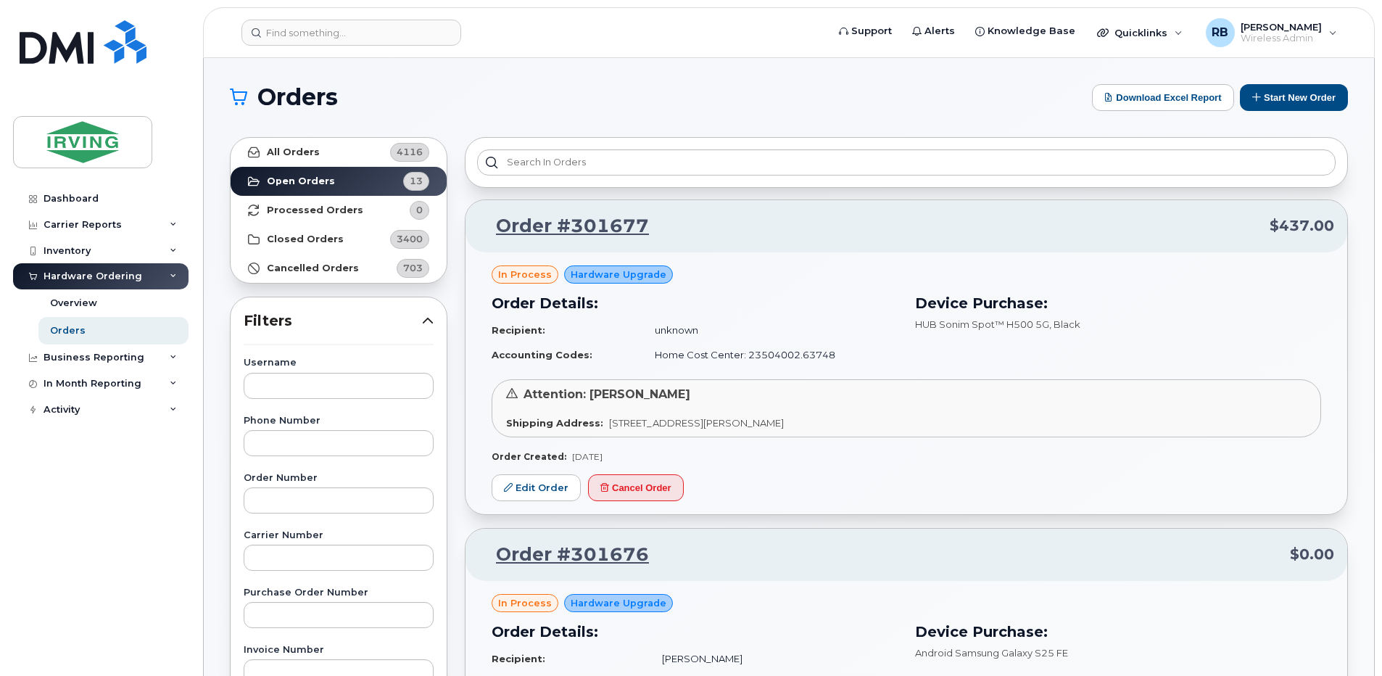 The image size is (1382, 676). What do you see at coordinates (563, 555) in the screenshot?
I see `a: Order #301676` at bounding box center [563, 555].